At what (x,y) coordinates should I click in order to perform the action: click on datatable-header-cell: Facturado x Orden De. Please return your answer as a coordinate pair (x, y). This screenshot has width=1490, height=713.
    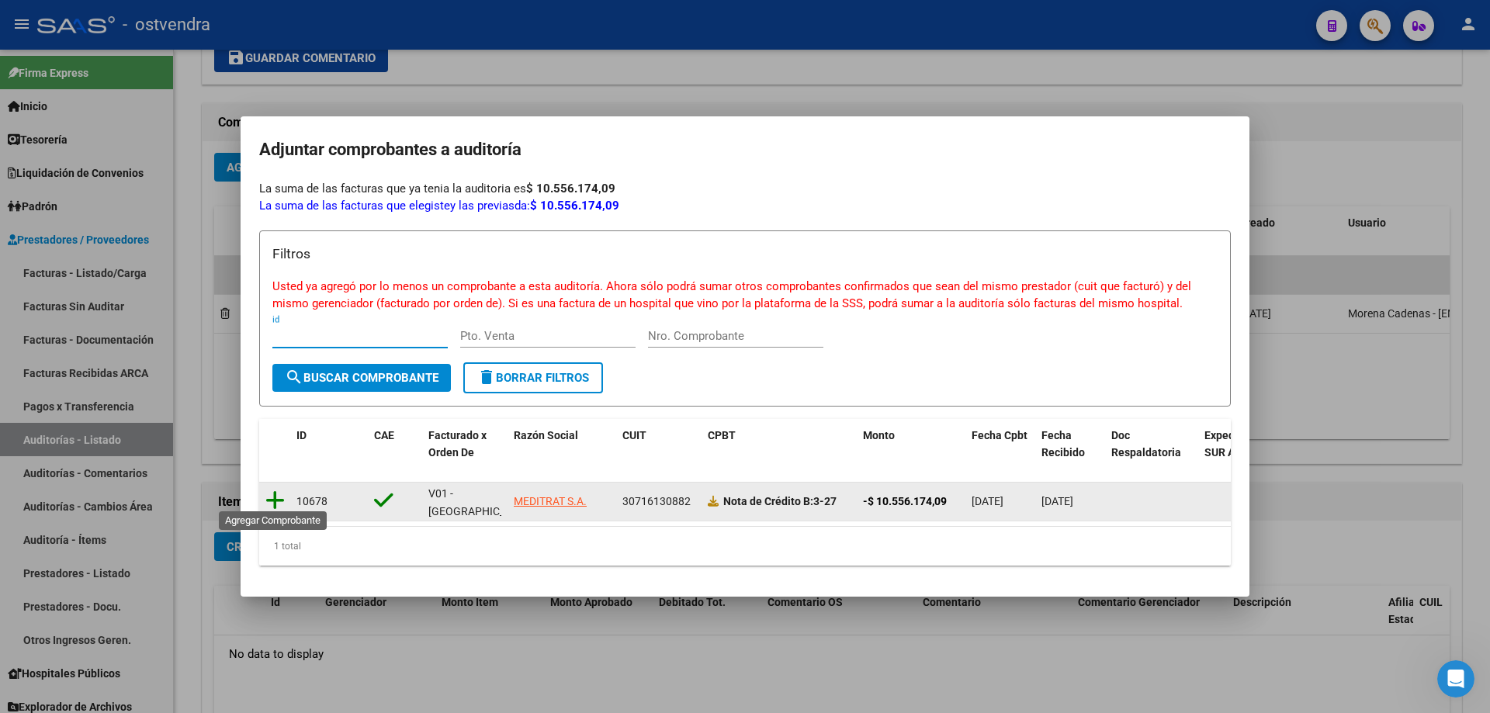
    Looking at the image, I should click on (465, 445).